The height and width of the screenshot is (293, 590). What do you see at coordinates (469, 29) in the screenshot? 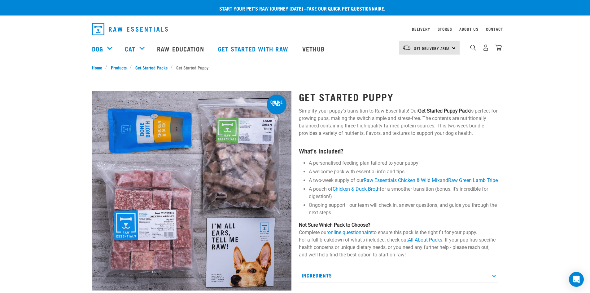
I see `a: About Us` at bounding box center [469, 29].